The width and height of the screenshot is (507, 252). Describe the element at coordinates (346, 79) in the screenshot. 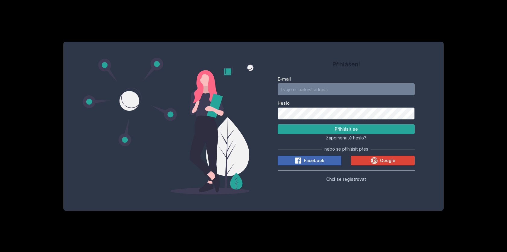

I see `label: E-mail` at that location.